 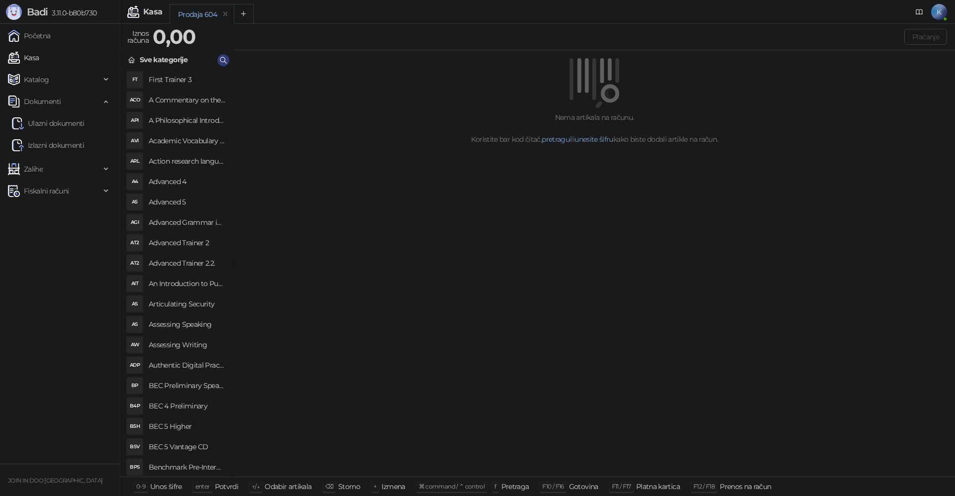 What do you see at coordinates (29, 36) in the screenshot?
I see `a: Početna` at bounding box center [29, 36].